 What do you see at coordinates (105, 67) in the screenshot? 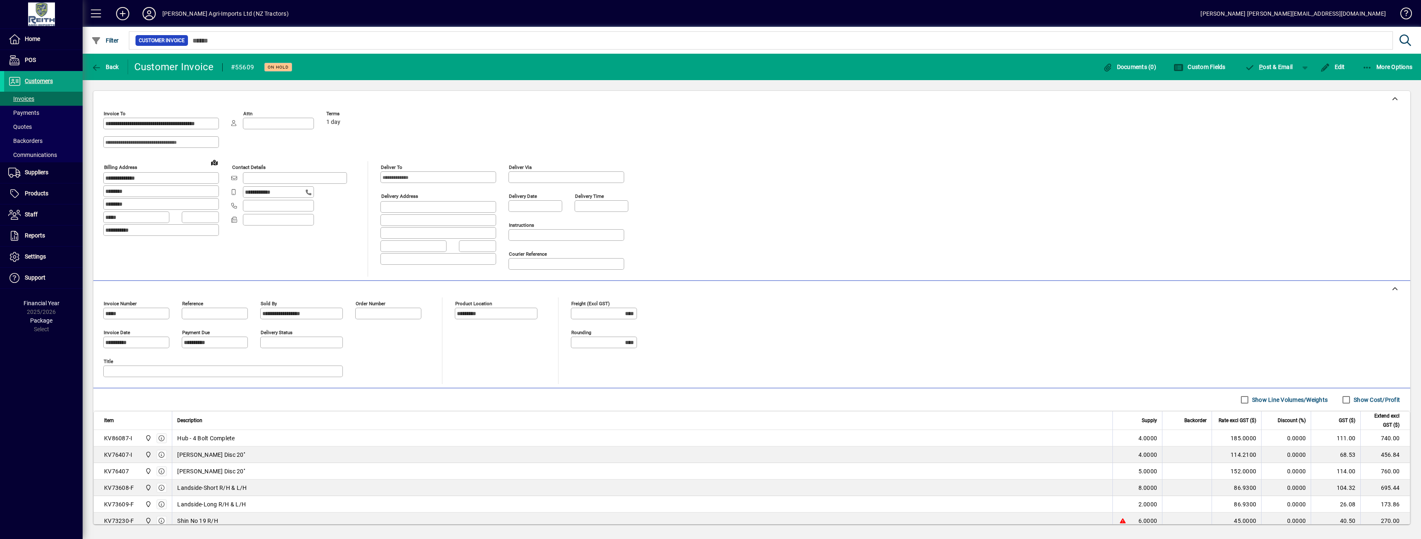
I see `span: Back` at bounding box center [105, 67].